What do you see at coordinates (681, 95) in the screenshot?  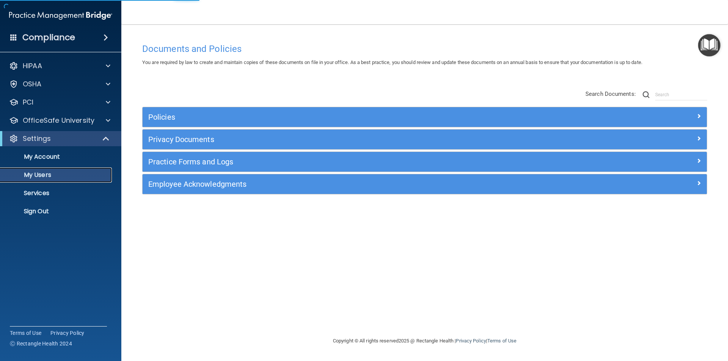 I see `input: Search` at bounding box center [681, 95].